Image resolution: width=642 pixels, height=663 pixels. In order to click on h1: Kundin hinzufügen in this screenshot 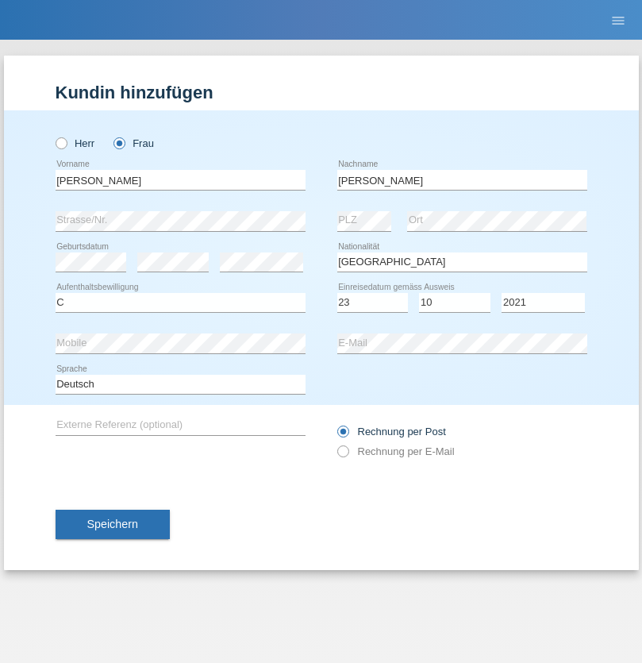, I will do `click(322, 92)`.